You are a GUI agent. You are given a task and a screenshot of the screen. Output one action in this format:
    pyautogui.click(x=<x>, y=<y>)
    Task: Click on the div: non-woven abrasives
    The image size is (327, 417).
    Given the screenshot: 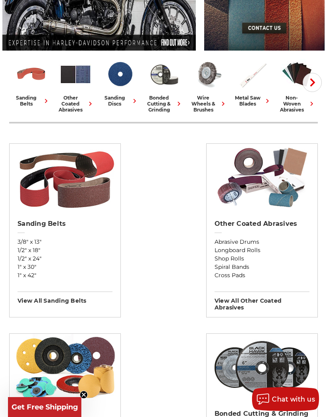 What is the action you would take?
    pyautogui.click(x=297, y=104)
    